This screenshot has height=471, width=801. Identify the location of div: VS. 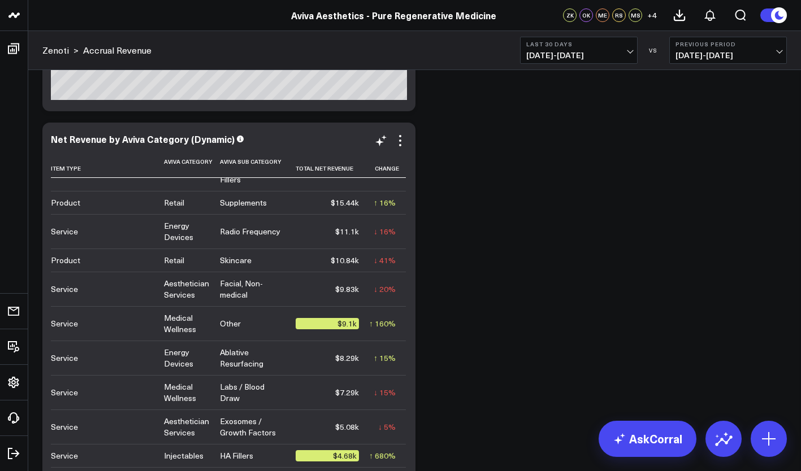
(653, 50).